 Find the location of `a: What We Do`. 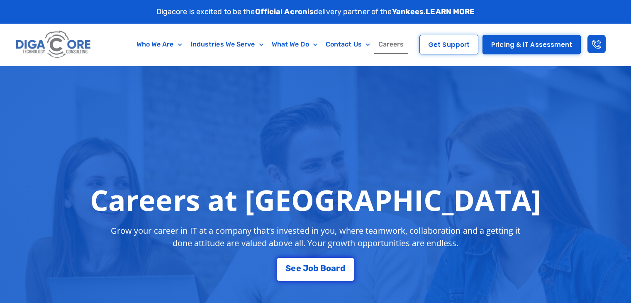

a: What We Do is located at coordinates (294, 44).